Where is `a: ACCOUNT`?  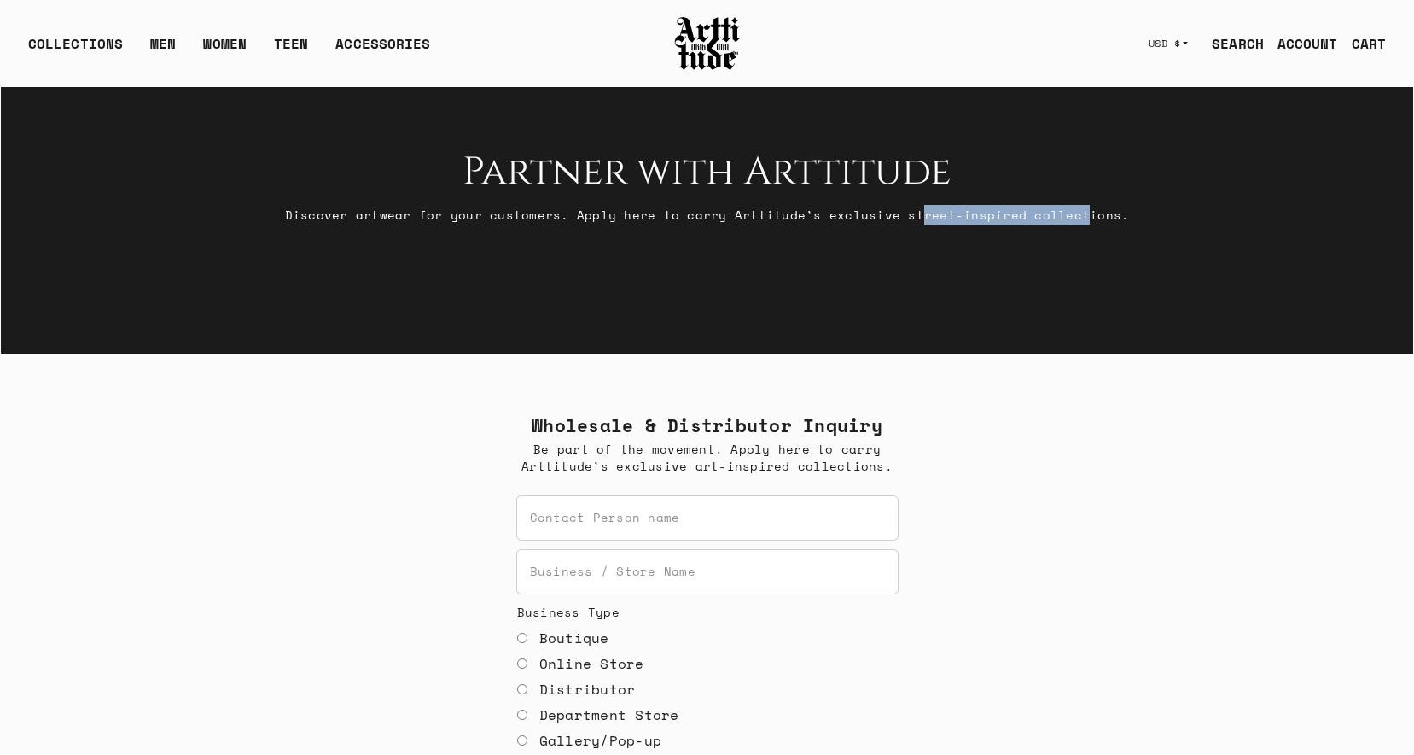 a: ACCOUNT is located at coordinates (1301, 44).